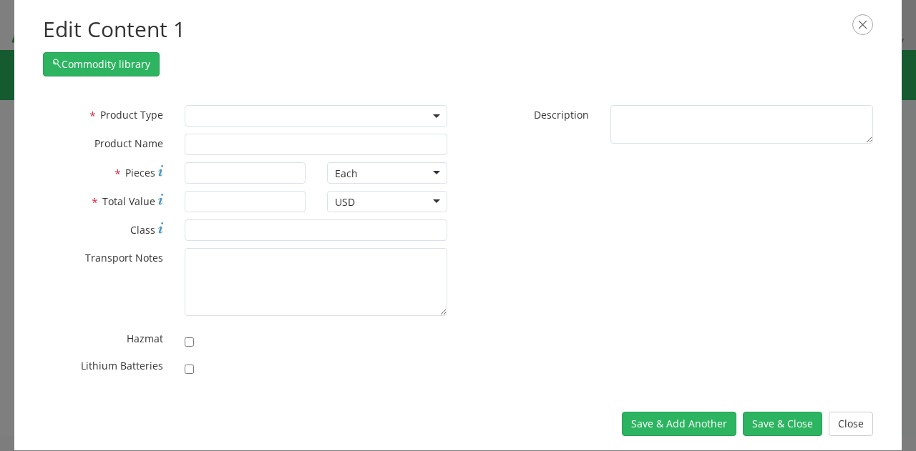 Image resolution: width=916 pixels, height=451 pixels. Describe the element at coordinates (140, 172) in the screenshot. I see `span: Pieces` at that location.